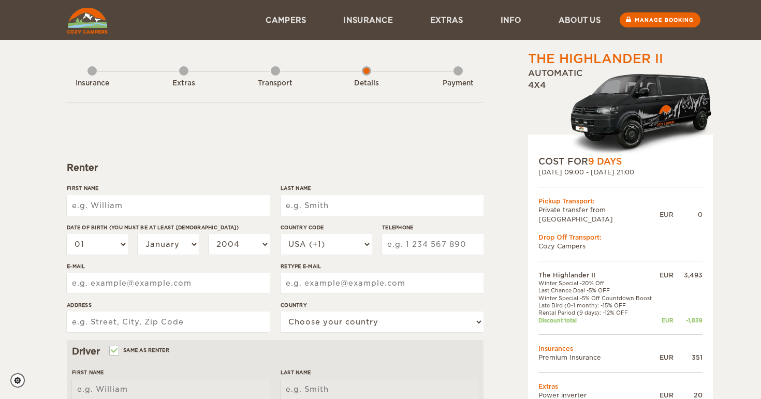  What do you see at coordinates (168, 305) in the screenshot?
I see `label: Address` at bounding box center [168, 305].